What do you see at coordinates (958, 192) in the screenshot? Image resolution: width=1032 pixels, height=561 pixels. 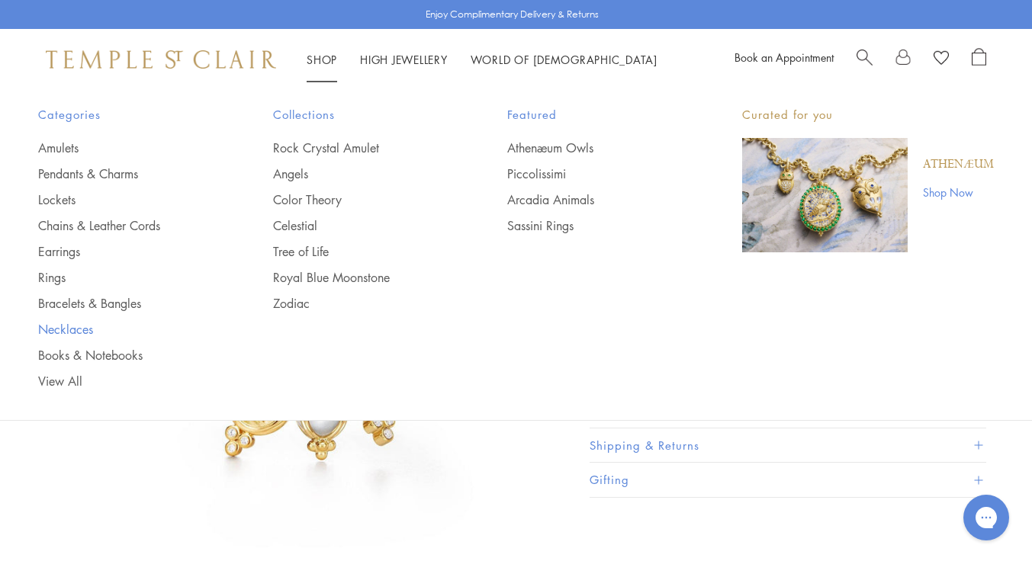 I see `a: Shop Now` at bounding box center [958, 192].